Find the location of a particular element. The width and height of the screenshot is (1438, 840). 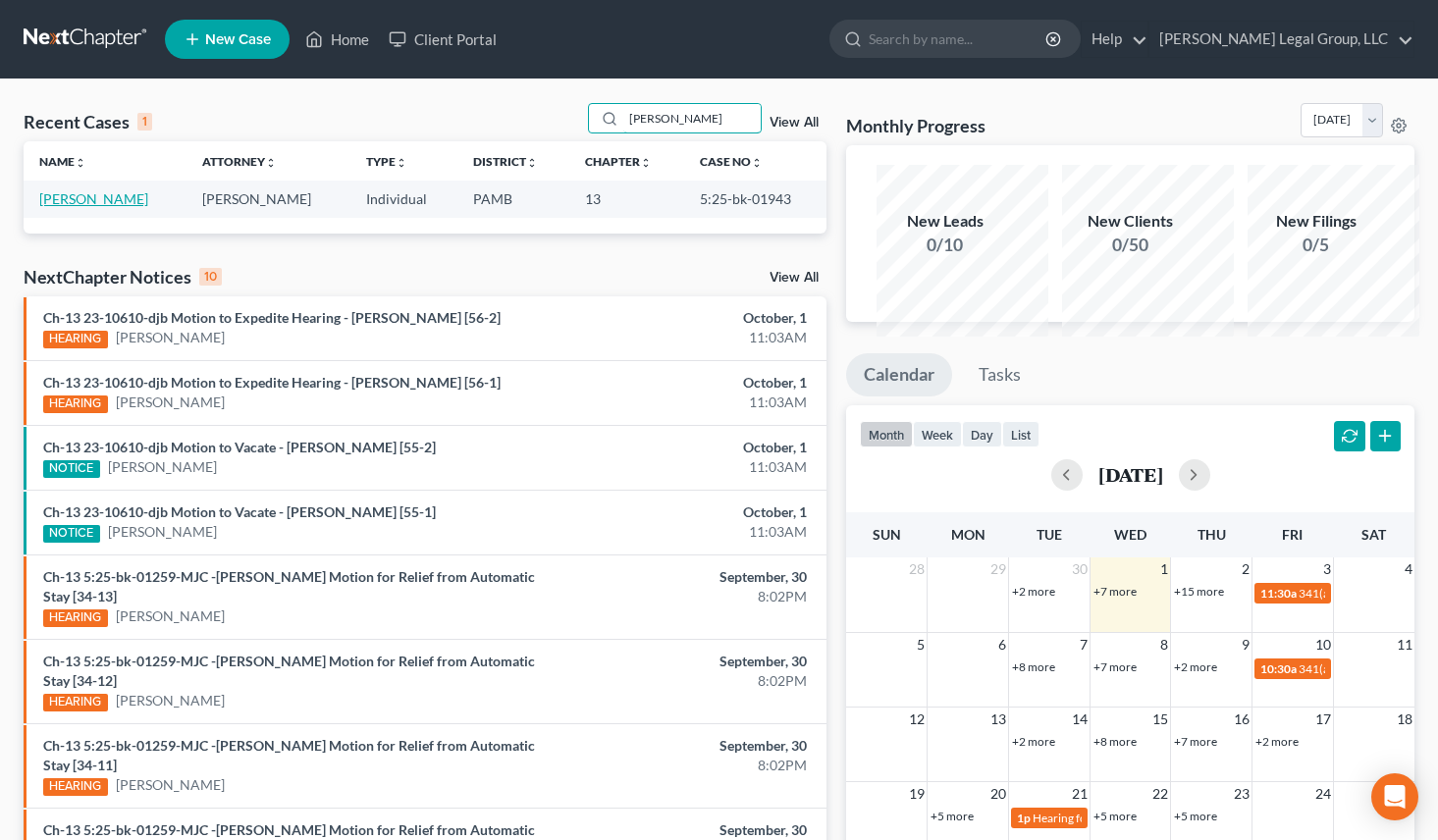

span: Mon is located at coordinates (967, 534).